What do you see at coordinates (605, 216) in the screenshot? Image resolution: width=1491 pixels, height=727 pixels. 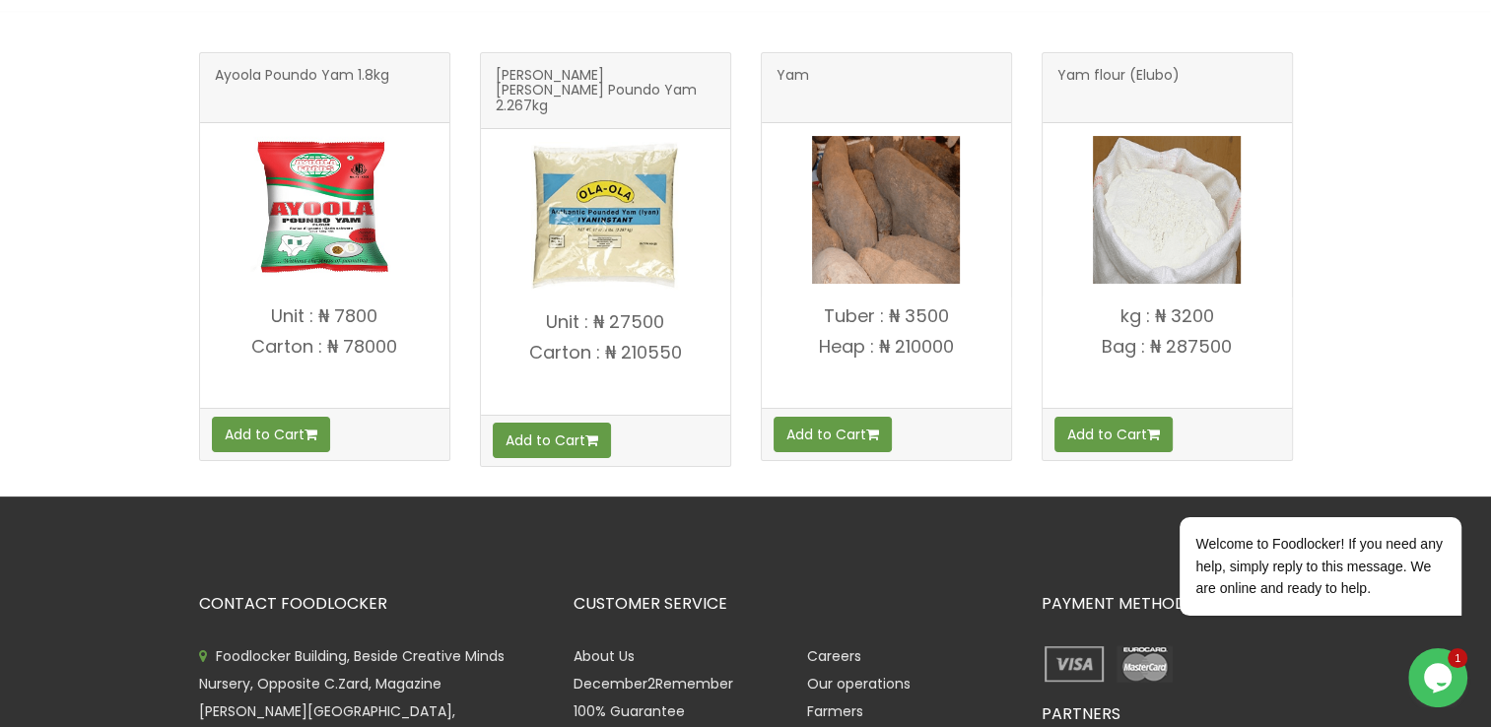 I see `img: Ola Ola Poundo Yam 2.267kg` at bounding box center [605, 216].